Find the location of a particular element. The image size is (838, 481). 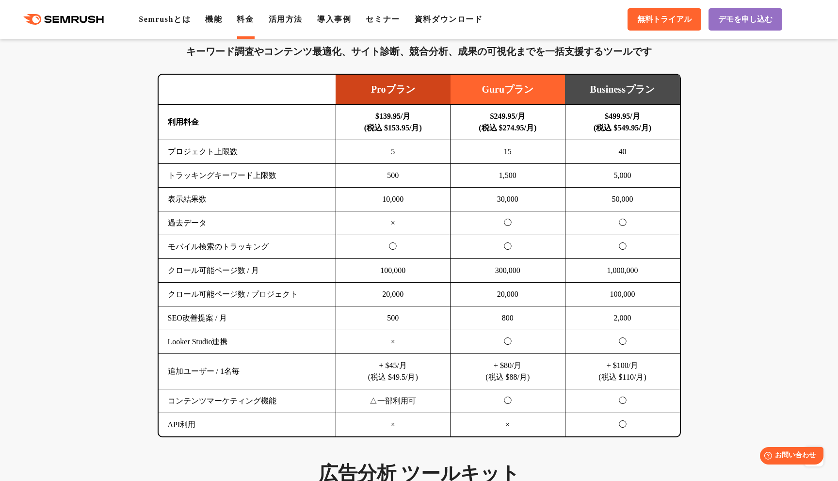

td: 1,500 is located at coordinates (507, 175).